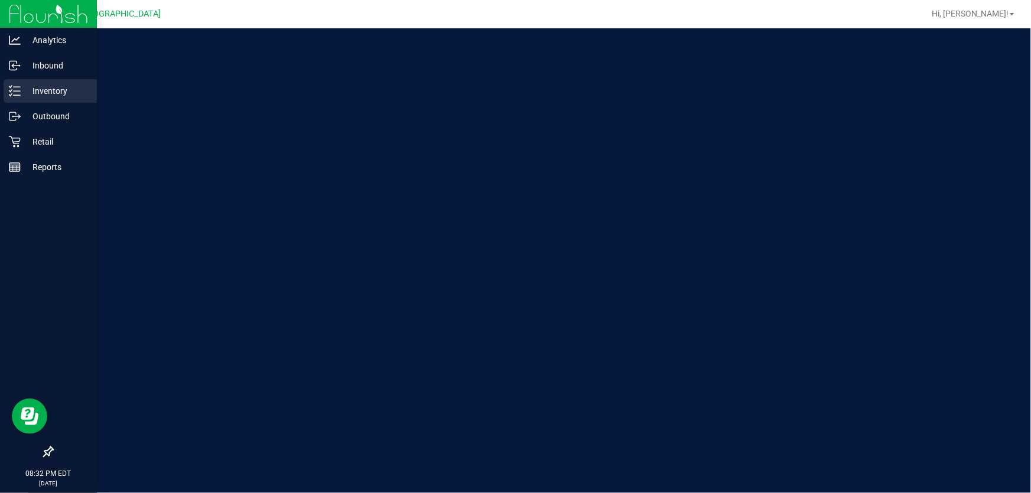 This screenshot has width=1031, height=493. I want to click on p: 08:32 PM EDT, so click(48, 474).